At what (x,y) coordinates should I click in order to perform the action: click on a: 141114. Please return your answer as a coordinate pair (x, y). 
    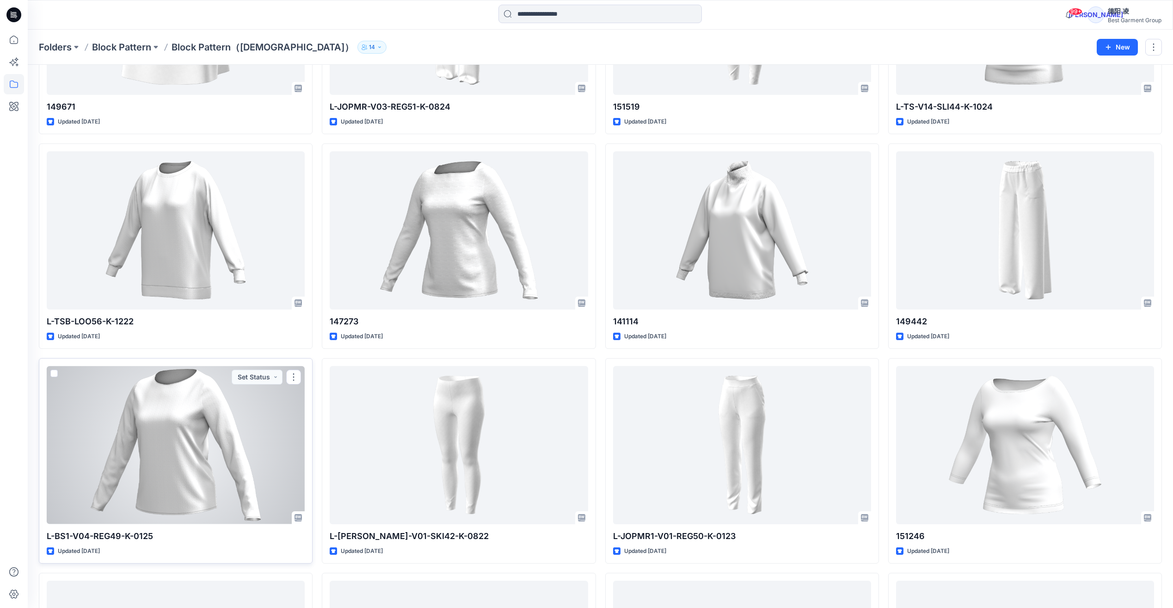
    Looking at the image, I should click on (742, 230).